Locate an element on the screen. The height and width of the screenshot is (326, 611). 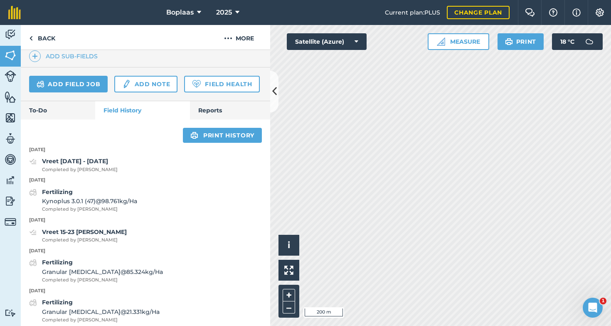
button: Measure is located at coordinates (459, 42).